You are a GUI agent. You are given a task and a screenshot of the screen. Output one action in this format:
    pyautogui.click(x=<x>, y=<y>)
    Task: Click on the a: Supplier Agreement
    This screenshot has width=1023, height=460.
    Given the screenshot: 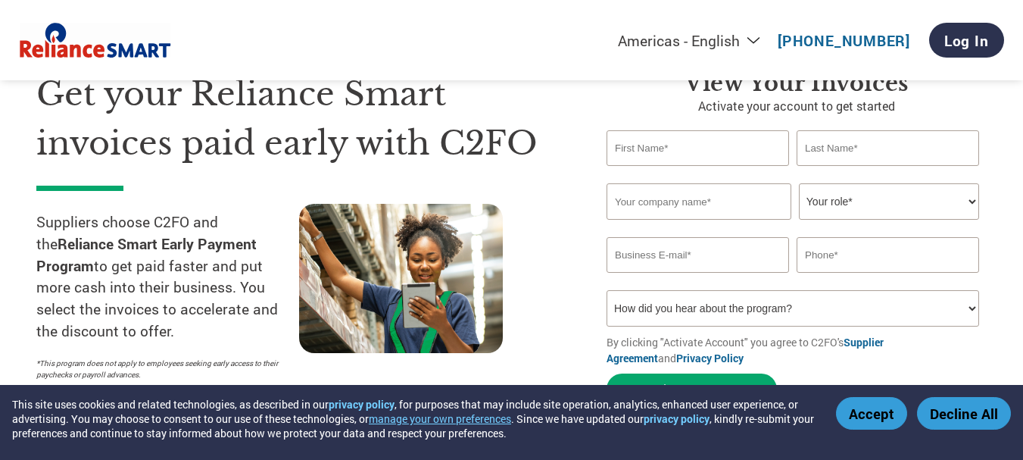 What is the action you would take?
    pyautogui.click(x=745, y=350)
    